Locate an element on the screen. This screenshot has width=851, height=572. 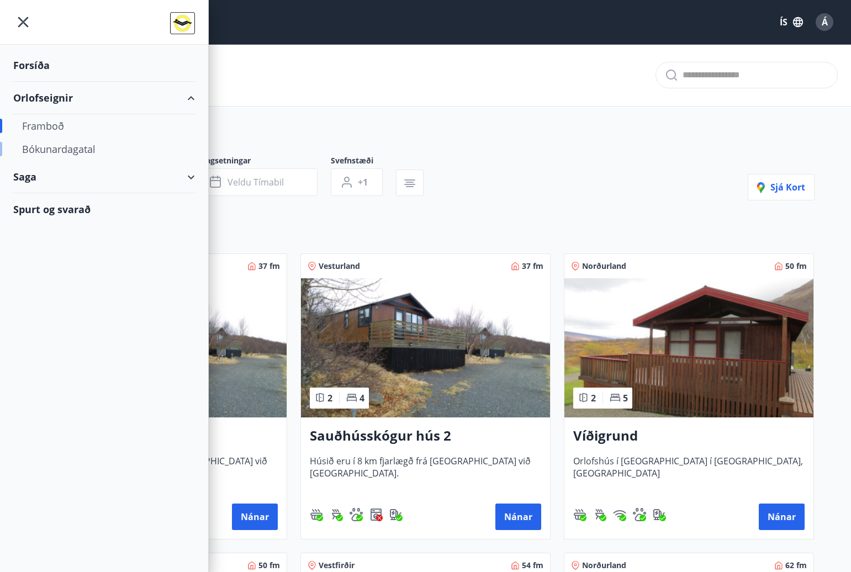
button: Sjá kort is located at coordinates (781, 187).